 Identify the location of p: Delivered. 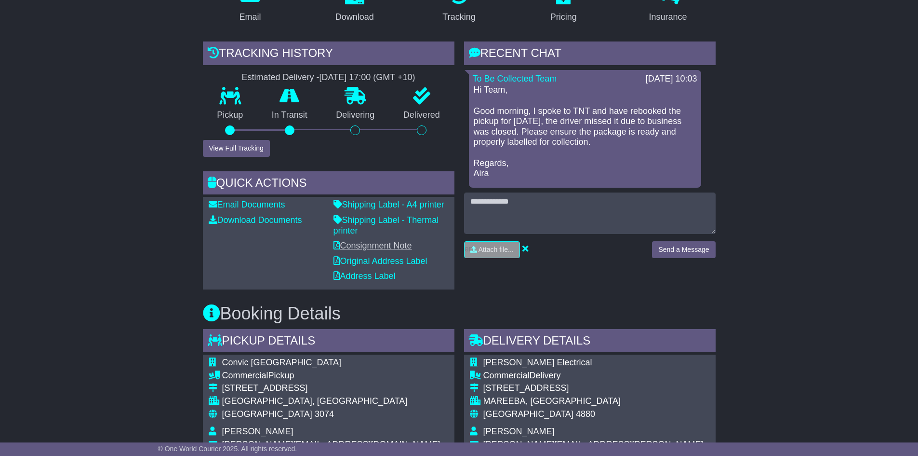
(422, 115).